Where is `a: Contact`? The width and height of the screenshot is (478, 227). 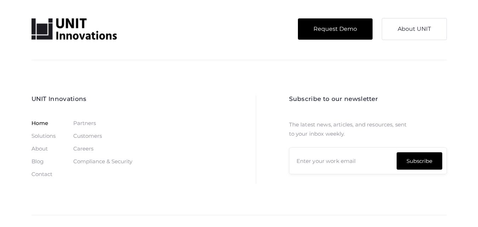
a: Contact is located at coordinates (42, 174).